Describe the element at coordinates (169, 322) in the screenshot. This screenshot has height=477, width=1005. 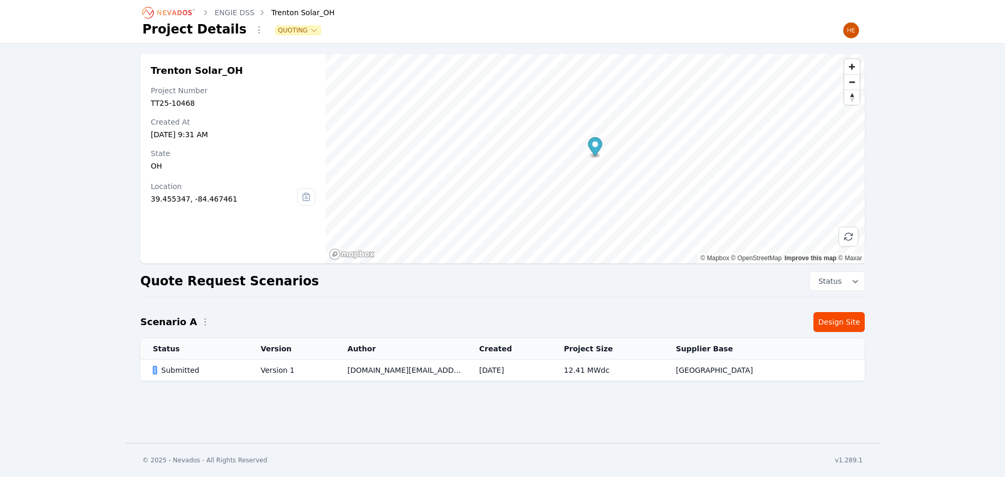
I see `h2: Scenario A` at that location.